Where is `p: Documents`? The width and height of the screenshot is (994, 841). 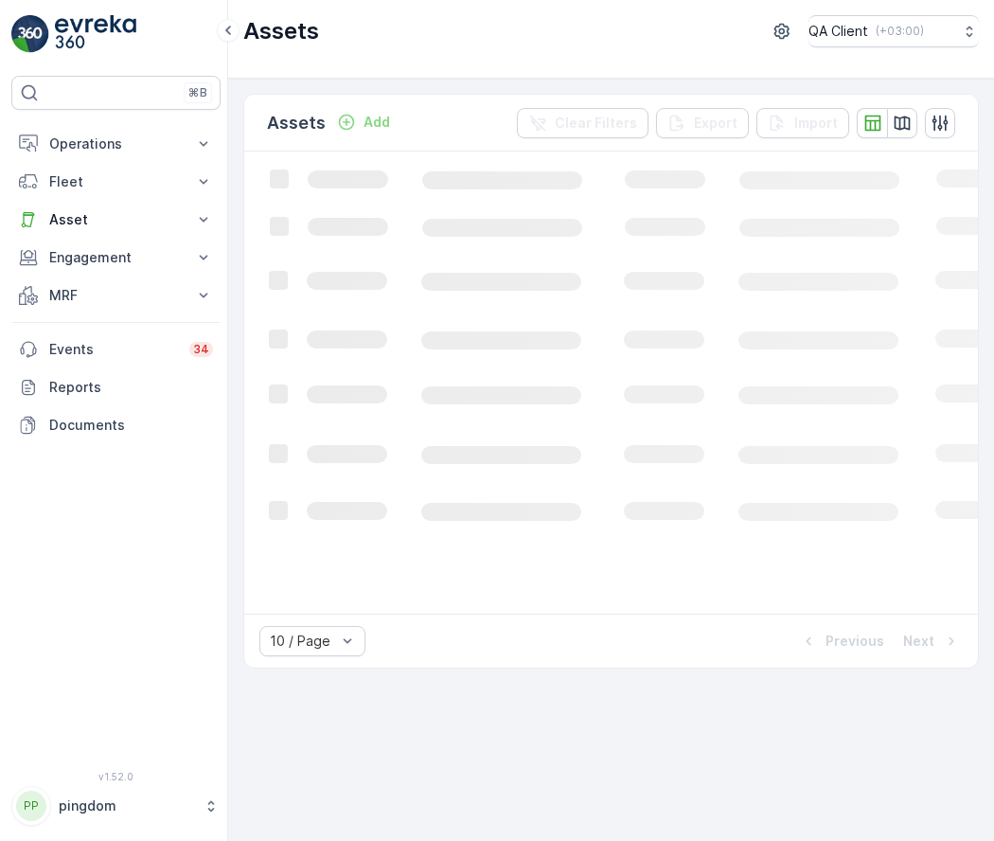 p: Documents is located at coordinates (131, 425).